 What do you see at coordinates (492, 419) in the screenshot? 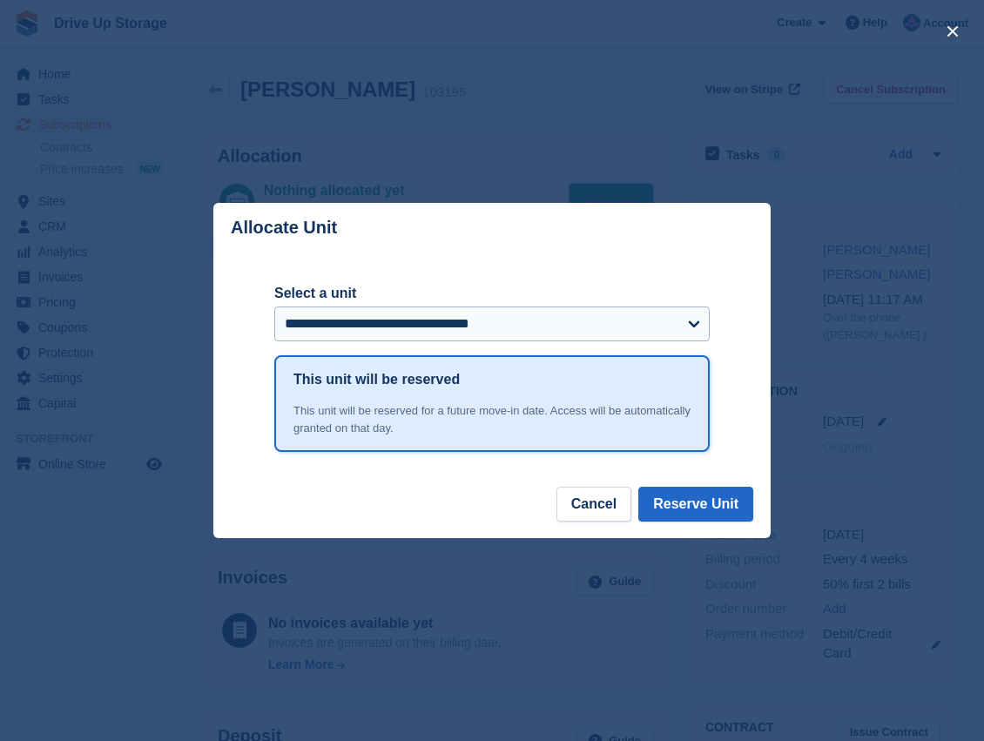
I see `div: This unit will be reserved for a future move-in date. Access will be automatically granted on tha...` at bounding box center [492, 419].